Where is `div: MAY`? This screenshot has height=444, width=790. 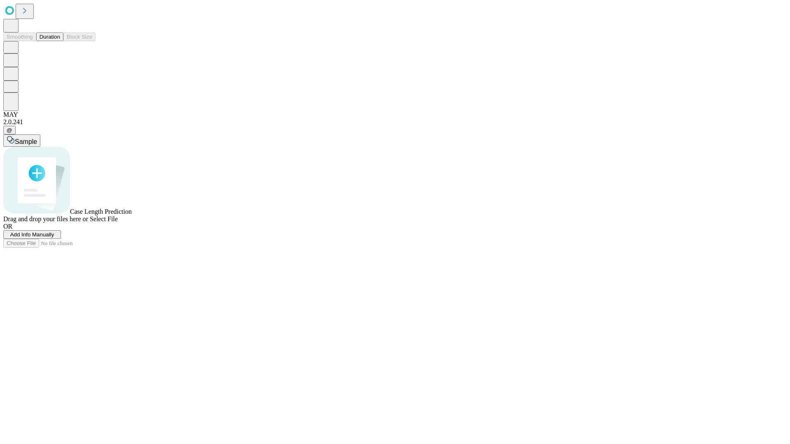
div: MAY is located at coordinates (395, 115).